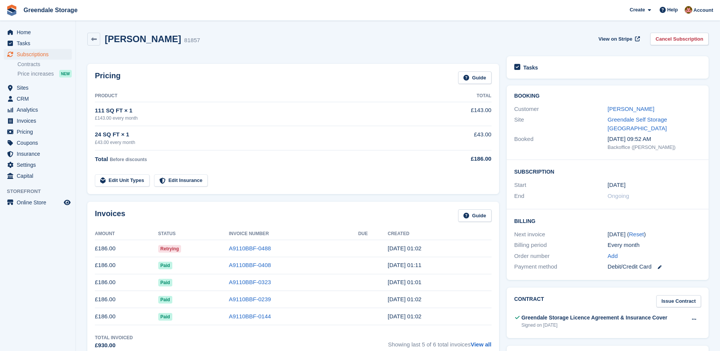 The height and width of the screenshot is (351, 720). I want to click on h2: Pricing, so click(108, 77).